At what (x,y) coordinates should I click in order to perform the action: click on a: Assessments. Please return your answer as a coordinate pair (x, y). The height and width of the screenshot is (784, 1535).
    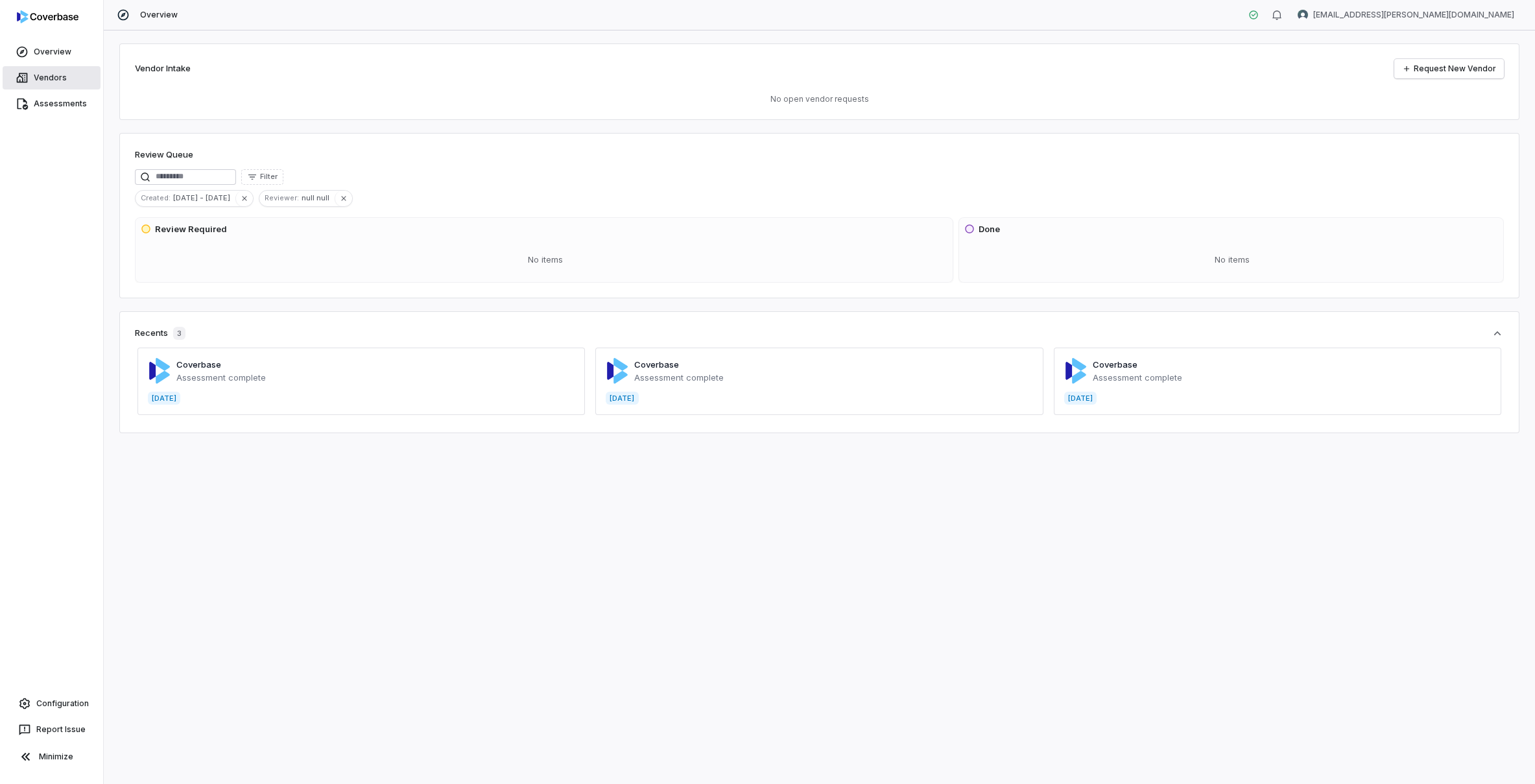
    Looking at the image, I should click on (51, 104).